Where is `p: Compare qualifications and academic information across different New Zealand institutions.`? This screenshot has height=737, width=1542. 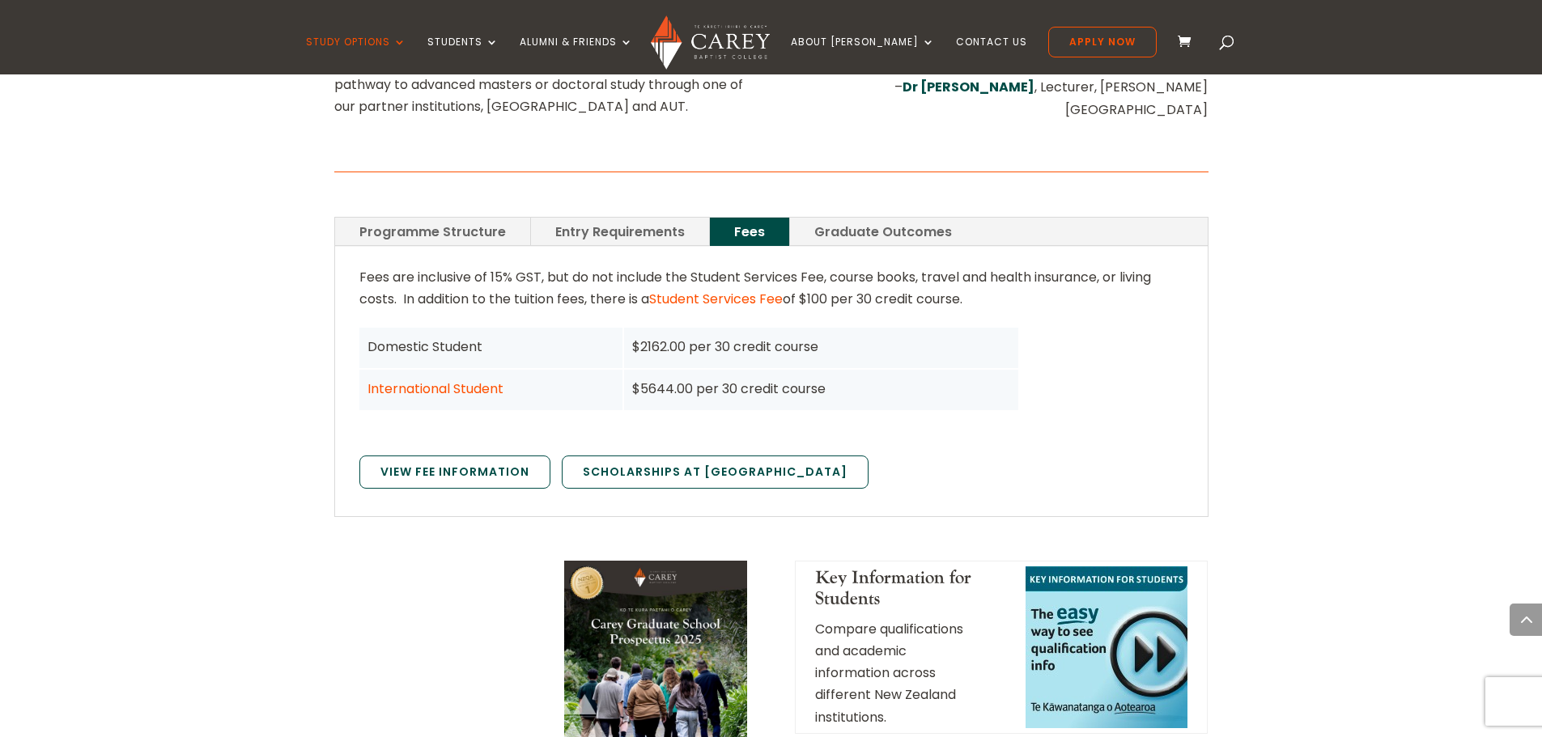 p: Compare qualifications and academic information across different New Zealand institutions. is located at coordinates (898, 673).